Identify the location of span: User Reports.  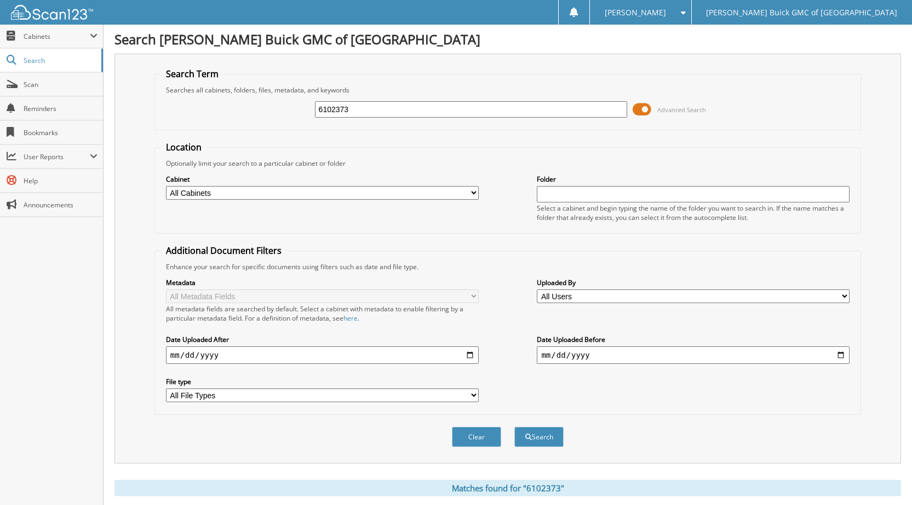
(56, 157).